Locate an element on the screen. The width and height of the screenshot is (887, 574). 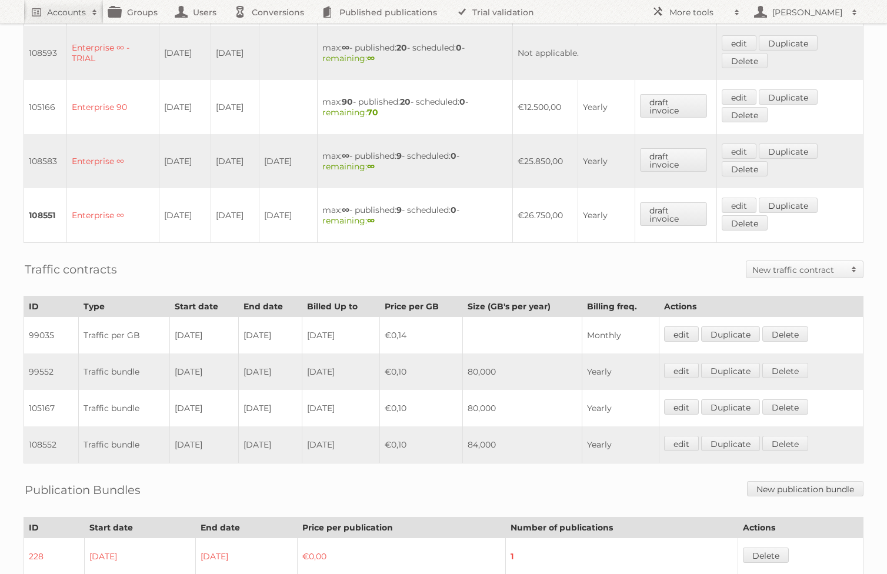
th: Price per publication is located at coordinates (402, 528).